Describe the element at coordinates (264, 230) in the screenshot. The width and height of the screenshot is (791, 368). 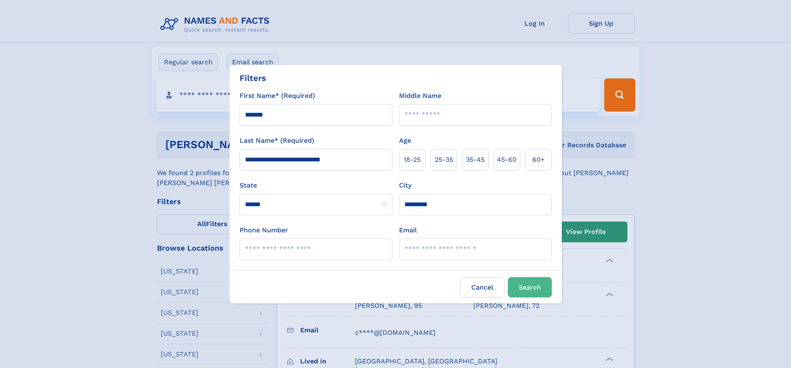
I see `label: Phone Number` at that location.